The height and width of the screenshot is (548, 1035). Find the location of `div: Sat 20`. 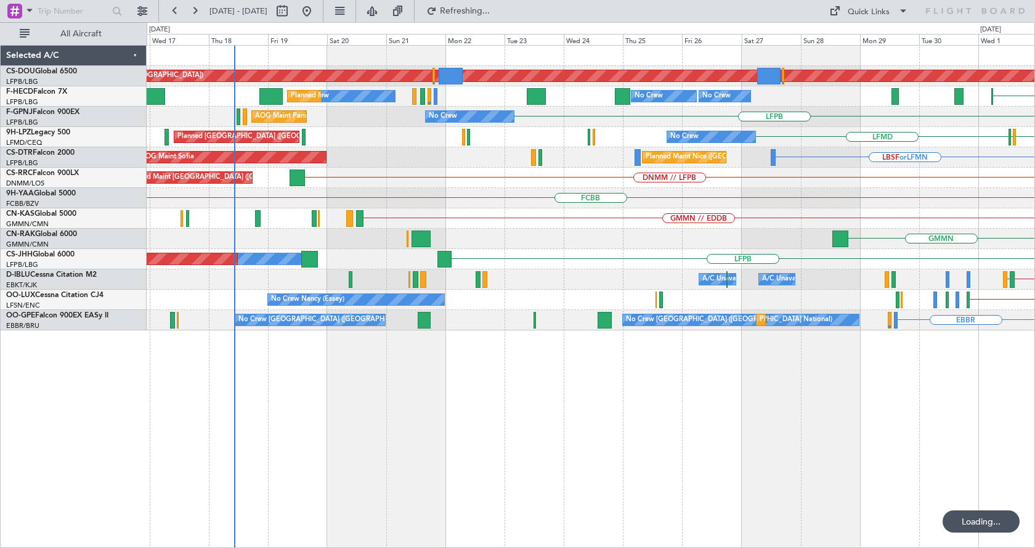

div: Sat 20 is located at coordinates (357, 39).